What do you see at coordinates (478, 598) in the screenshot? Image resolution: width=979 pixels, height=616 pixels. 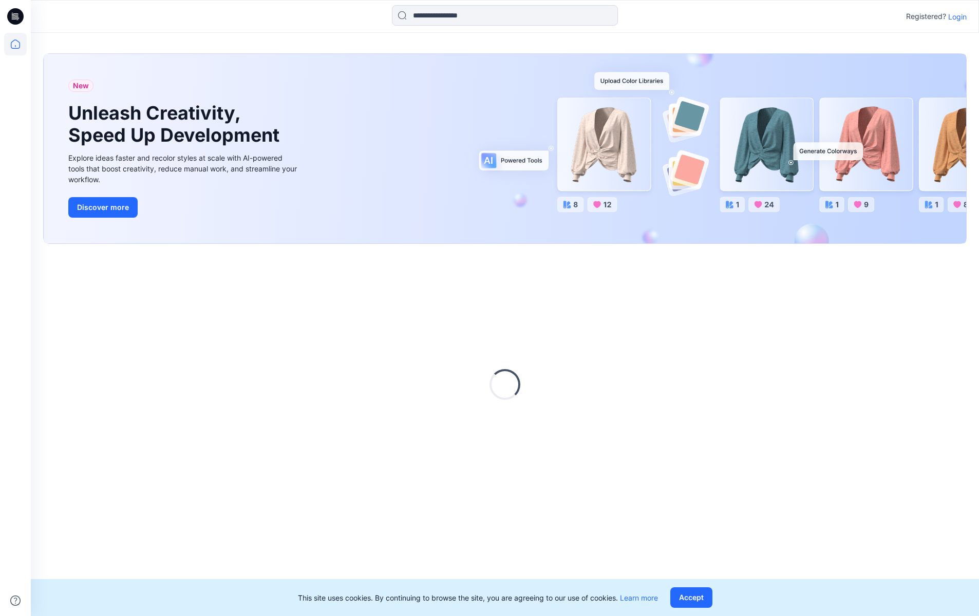 I see `p: This site uses cookies. By continuing to browse the site, you are agreeing to our use of cookies.` at bounding box center [478, 598].